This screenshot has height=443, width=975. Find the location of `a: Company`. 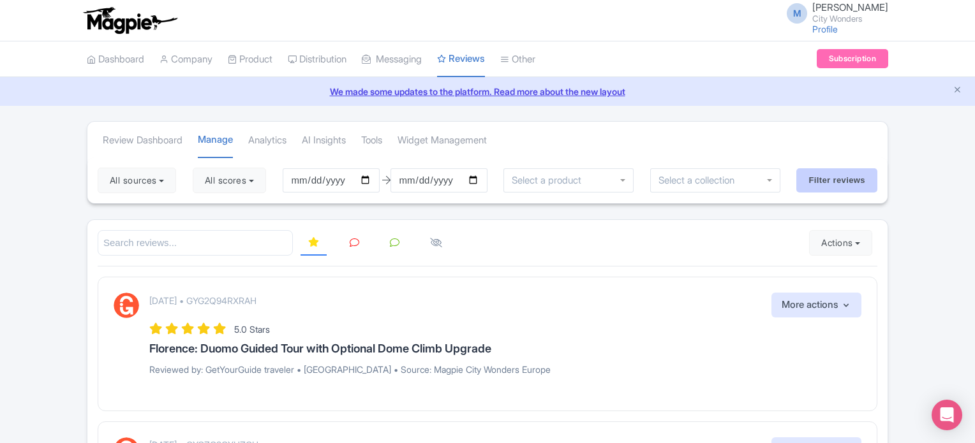

a: Company is located at coordinates (186, 59).